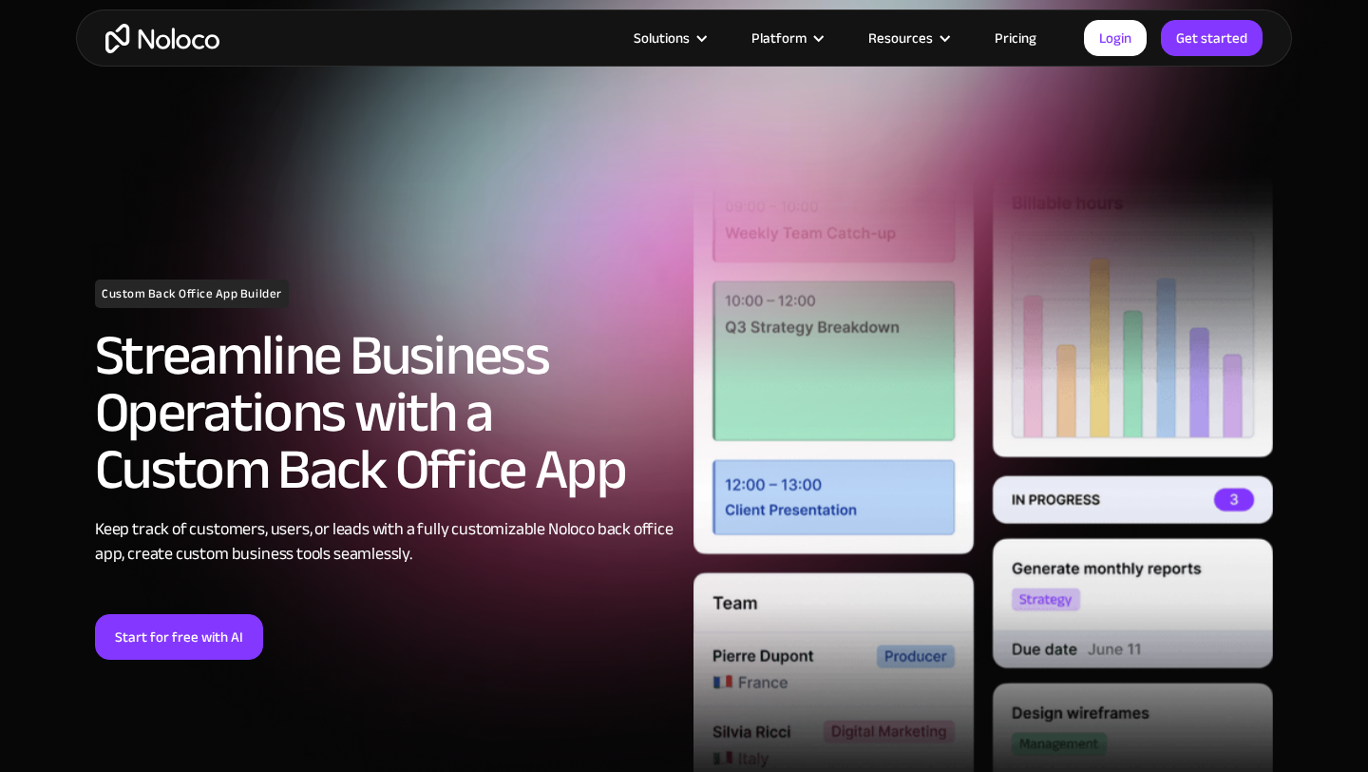 This screenshot has width=1368, height=772. What do you see at coordinates (385, 412) in the screenshot?
I see `h2: Streamline Business Operations with a Custom Back Office App` at bounding box center [385, 412].